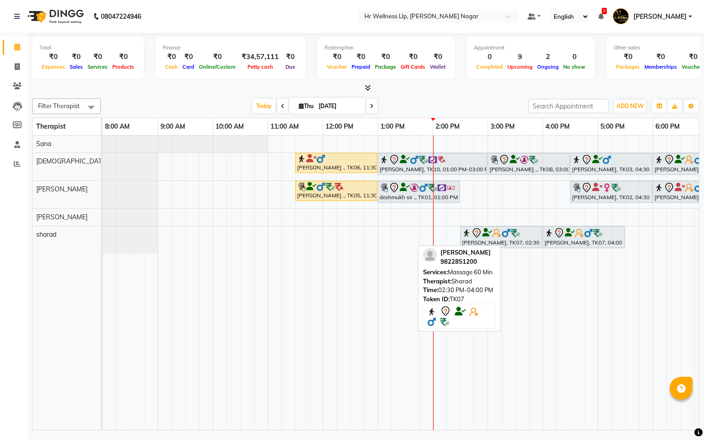 This screenshot has width=704, height=440. I want to click on input: Search Appointment, so click(568, 106).